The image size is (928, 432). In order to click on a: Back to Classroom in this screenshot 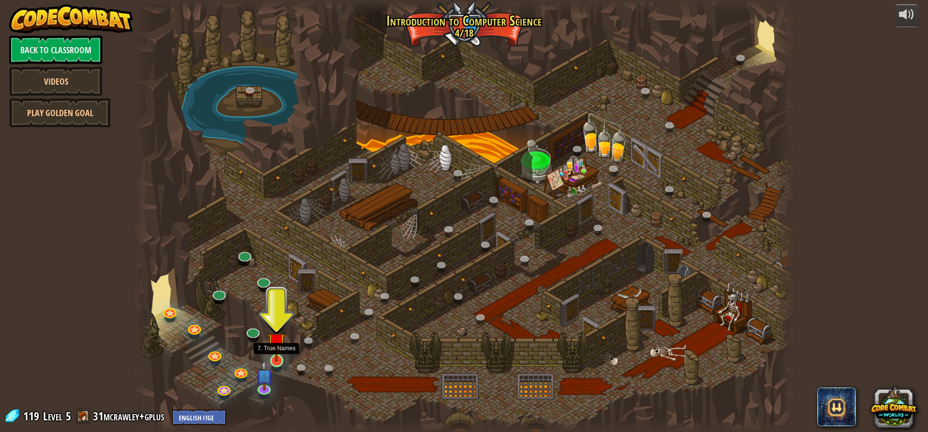, I will do `click(56, 50)`.